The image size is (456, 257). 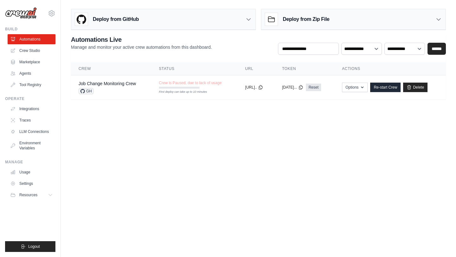 What do you see at coordinates (31, 184) in the screenshot?
I see `a: Settings` at bounding box center [31, 184].